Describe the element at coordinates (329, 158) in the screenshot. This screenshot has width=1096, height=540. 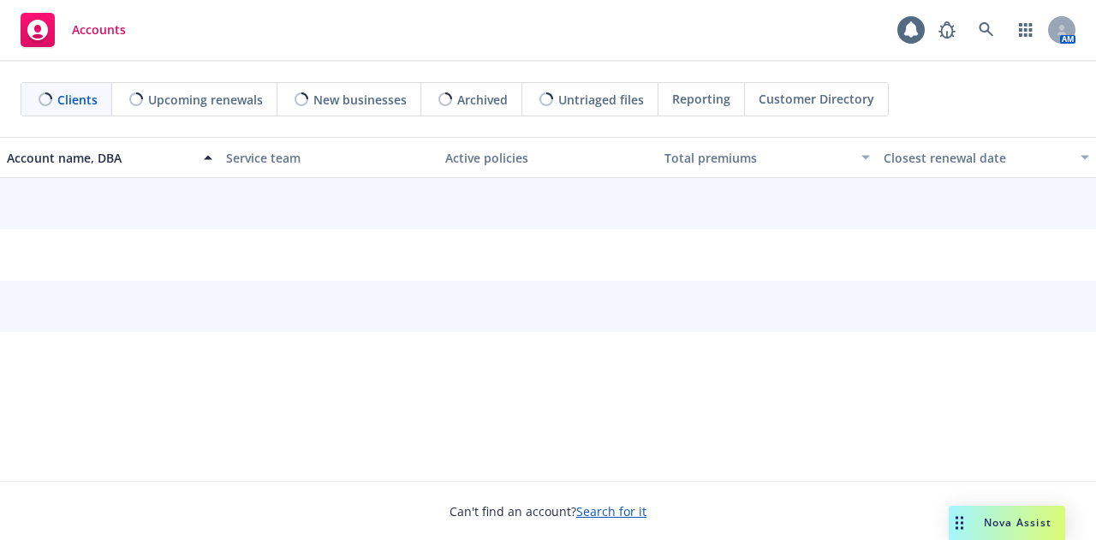
I see `button: Service team` at that location.